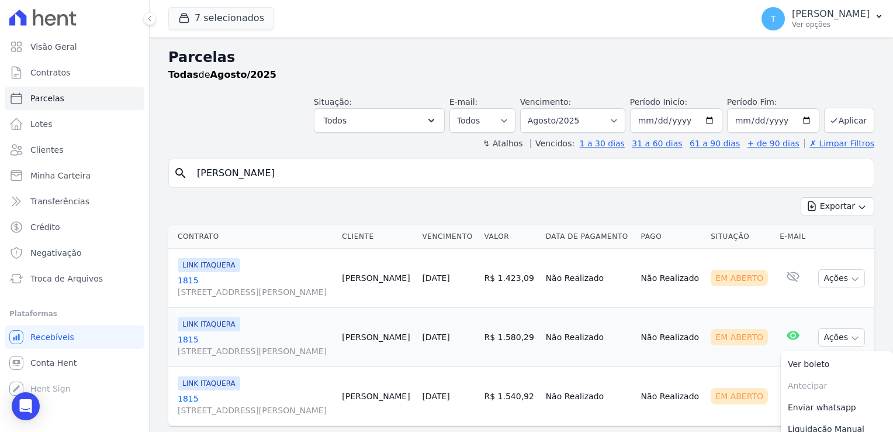 This screenshot has width=893, height=432. Describe the element at coordinates (464, 102) in the screenshot. I see `label: E-mail:` at that location.